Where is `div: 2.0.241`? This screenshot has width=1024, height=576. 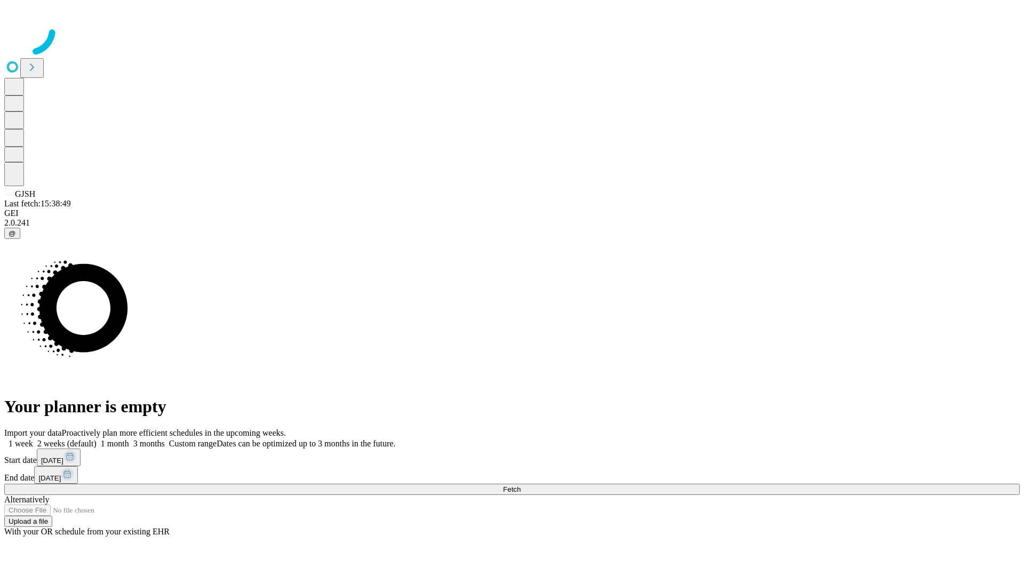
div: 2.0.241 is located at coordinates (512, 223).